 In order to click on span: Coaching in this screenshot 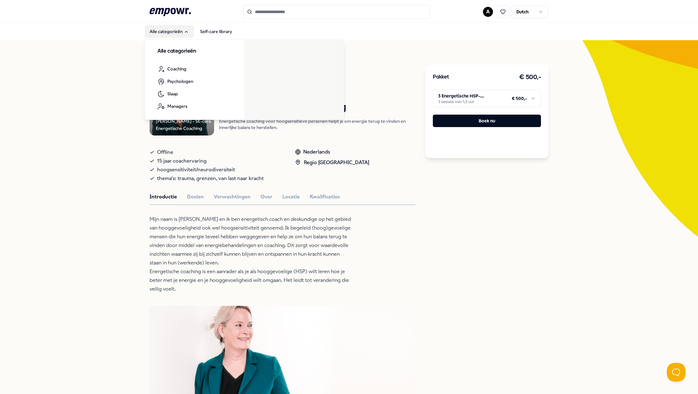, I will do `click(177, 69)`.